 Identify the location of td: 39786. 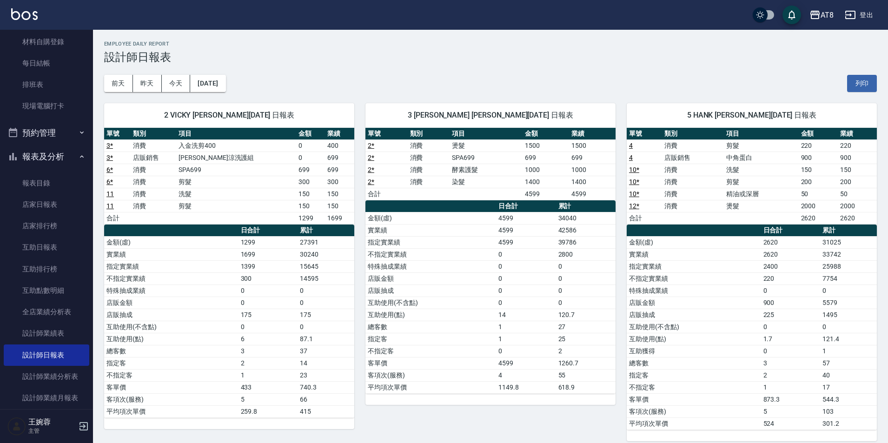
(586, 242).